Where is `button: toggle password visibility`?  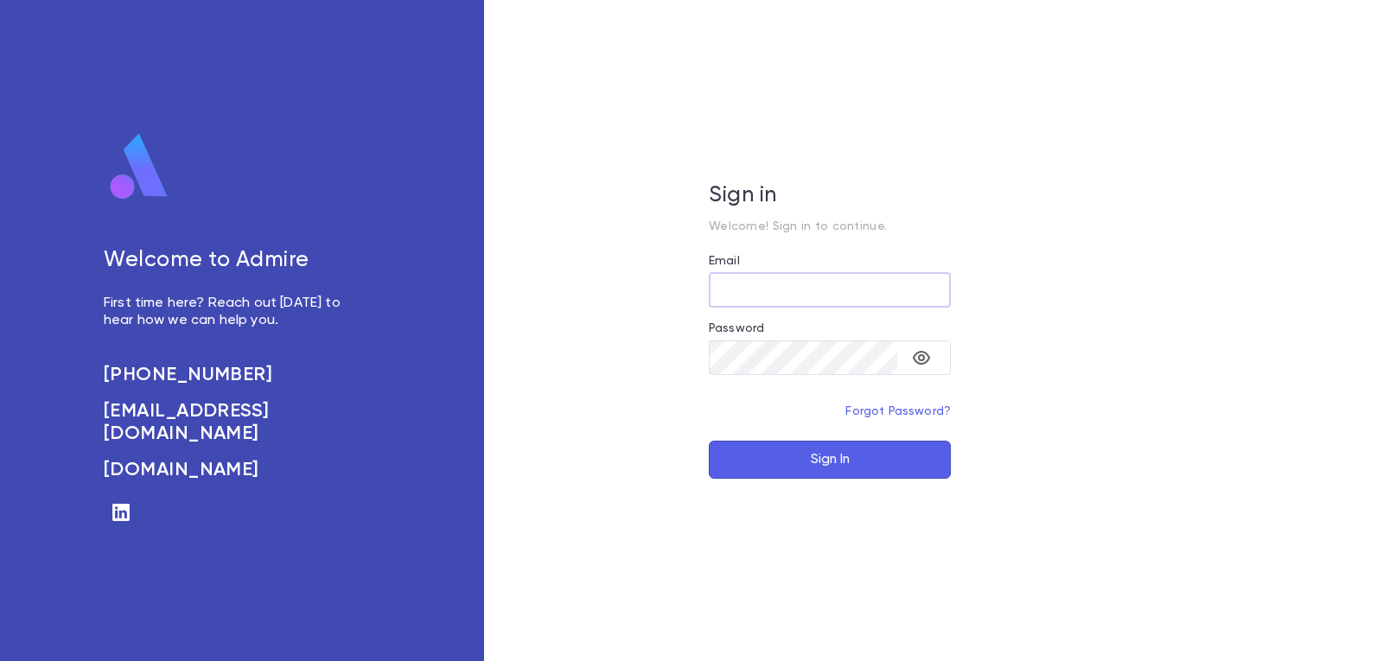
button: toggle password visibility is located at coordinates (922, 358).